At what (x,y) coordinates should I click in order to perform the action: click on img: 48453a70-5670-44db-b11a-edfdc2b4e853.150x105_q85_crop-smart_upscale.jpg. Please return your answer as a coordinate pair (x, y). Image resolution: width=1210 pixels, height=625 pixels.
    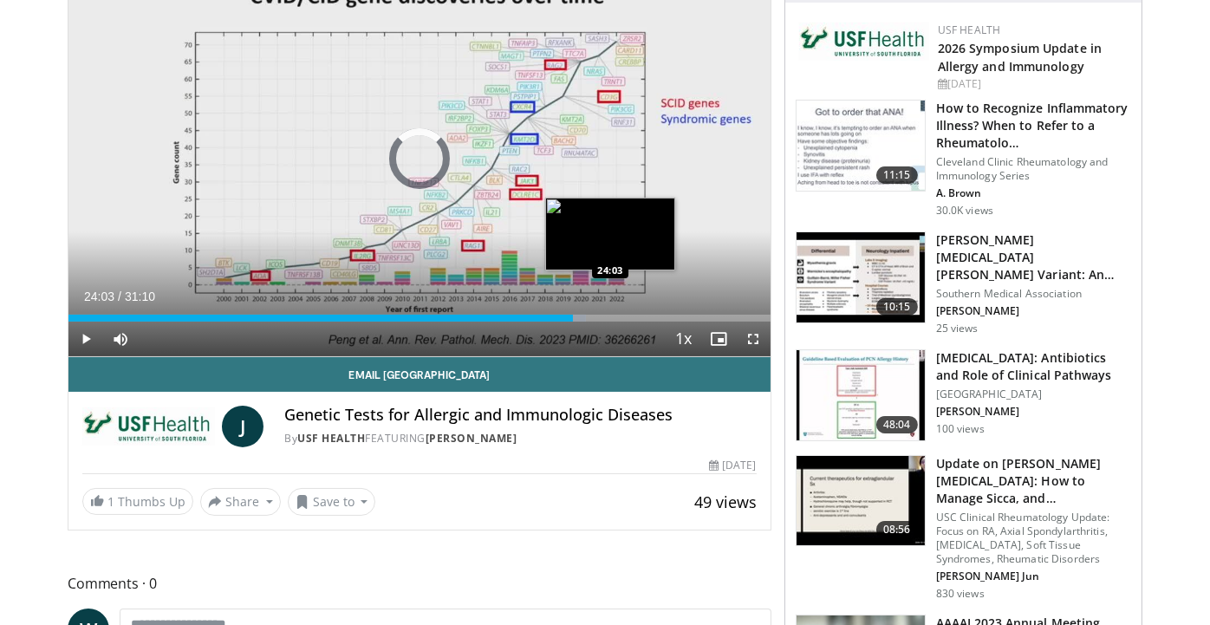
    Looking at the image, I should click on (861, 277).